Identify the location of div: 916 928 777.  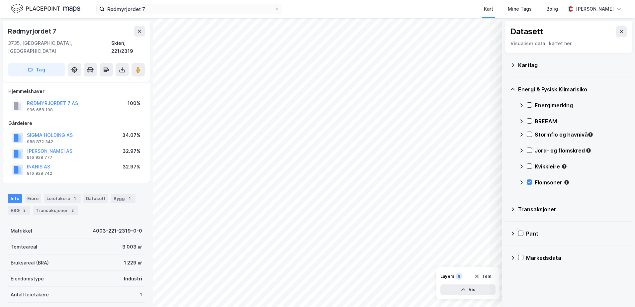
(40, 157).